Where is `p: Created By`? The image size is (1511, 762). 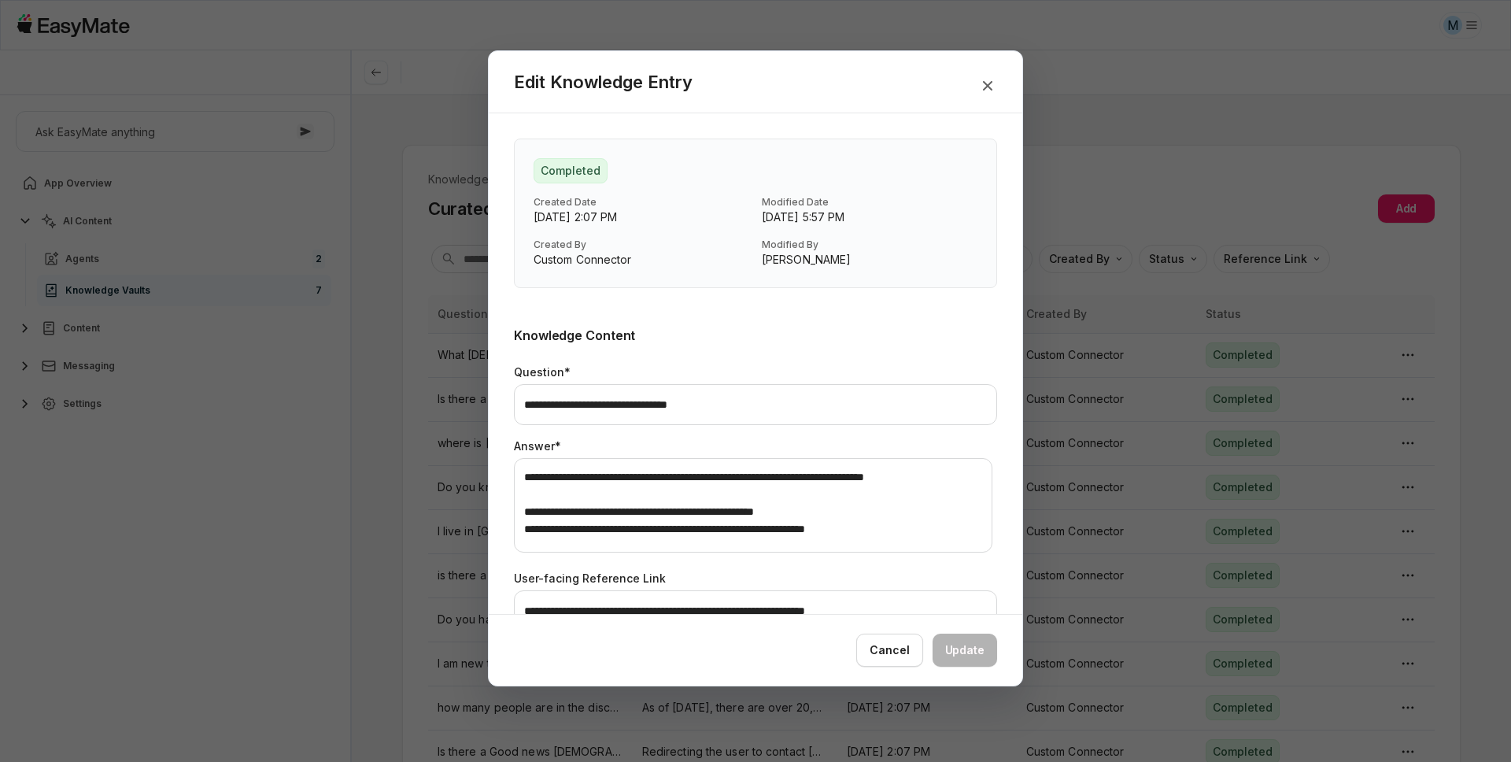 p: Created By is located at coordinates (642, 245).